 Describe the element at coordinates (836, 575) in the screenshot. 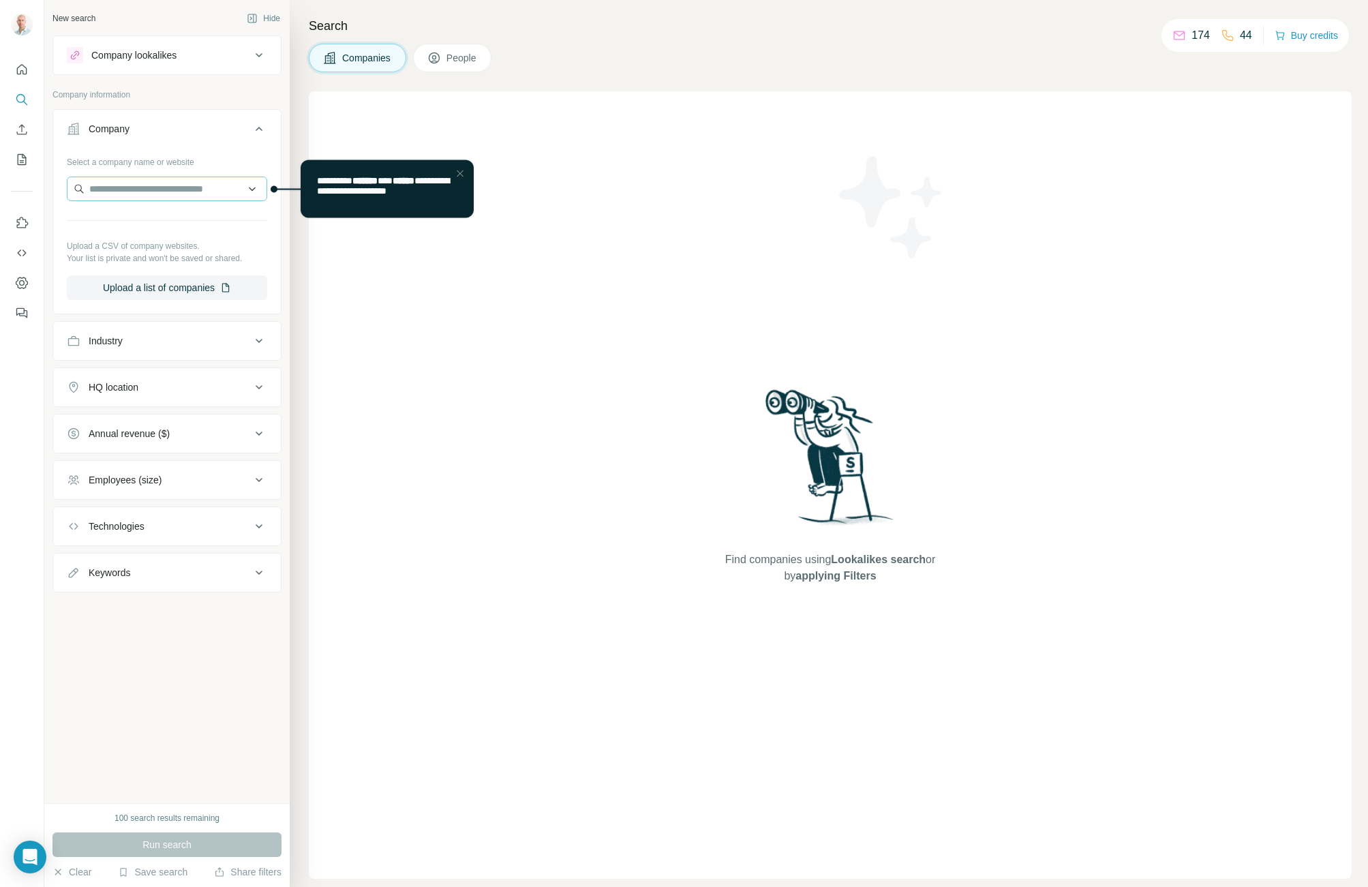

I see `span: applying Filters` at that location.